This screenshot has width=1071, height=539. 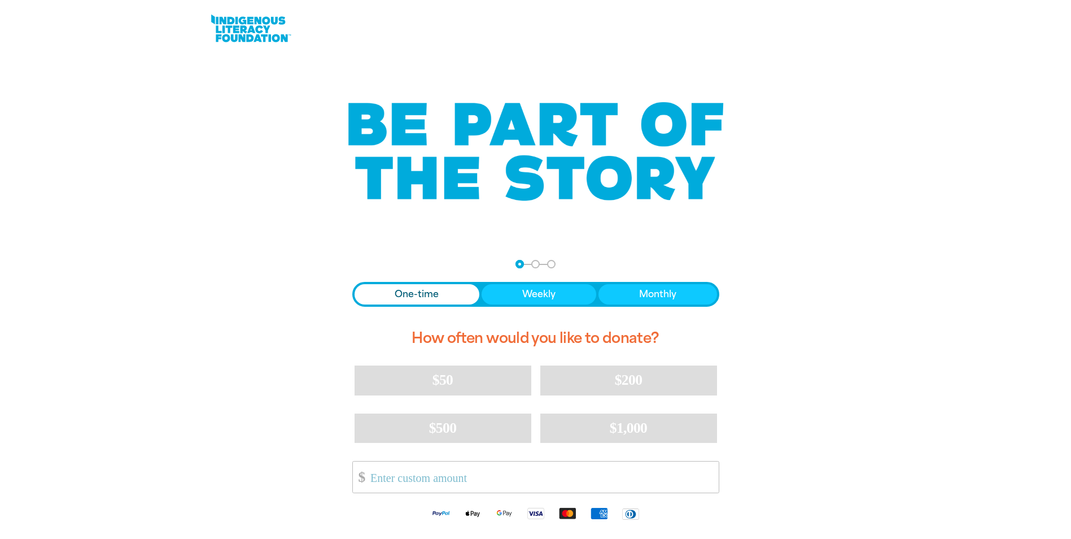 I want to click on div: Available payment methods, so click(x=536, y=513).